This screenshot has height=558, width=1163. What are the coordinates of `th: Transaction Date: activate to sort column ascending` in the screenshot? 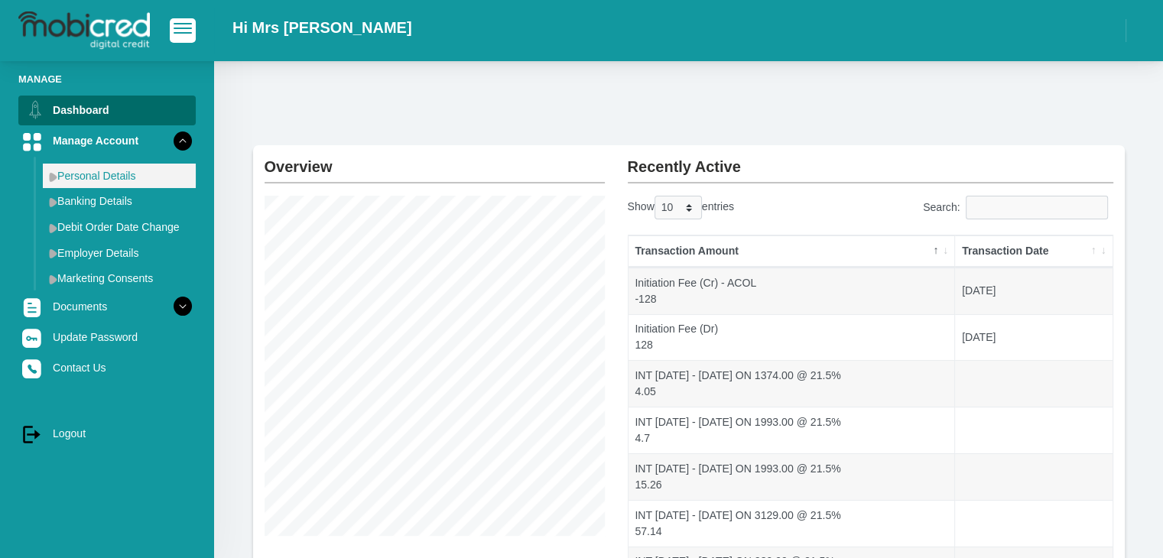 It's located at (1033, 252).